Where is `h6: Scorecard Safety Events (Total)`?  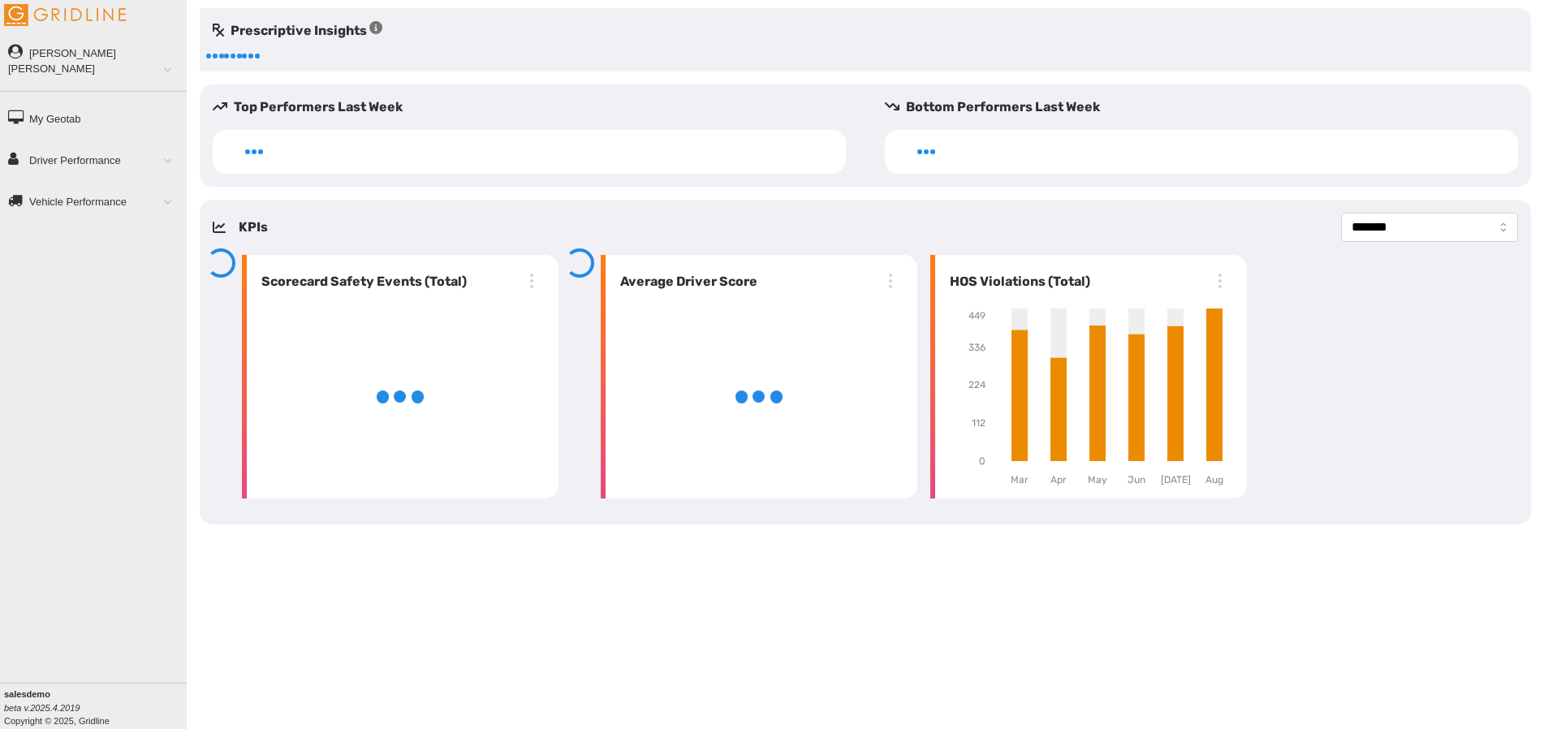
h6: Scorecard Safety Events (Total) is located at coordinates (360, 282).